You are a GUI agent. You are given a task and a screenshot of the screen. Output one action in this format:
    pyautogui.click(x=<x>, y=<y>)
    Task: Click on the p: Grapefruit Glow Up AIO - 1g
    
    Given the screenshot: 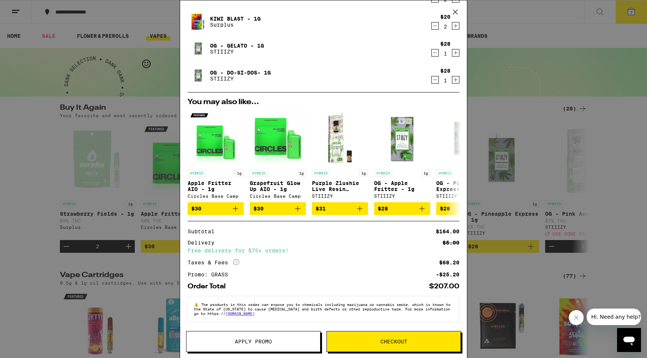 What is the action you would take?
    pyautogui.click(x=278, y=186)
    